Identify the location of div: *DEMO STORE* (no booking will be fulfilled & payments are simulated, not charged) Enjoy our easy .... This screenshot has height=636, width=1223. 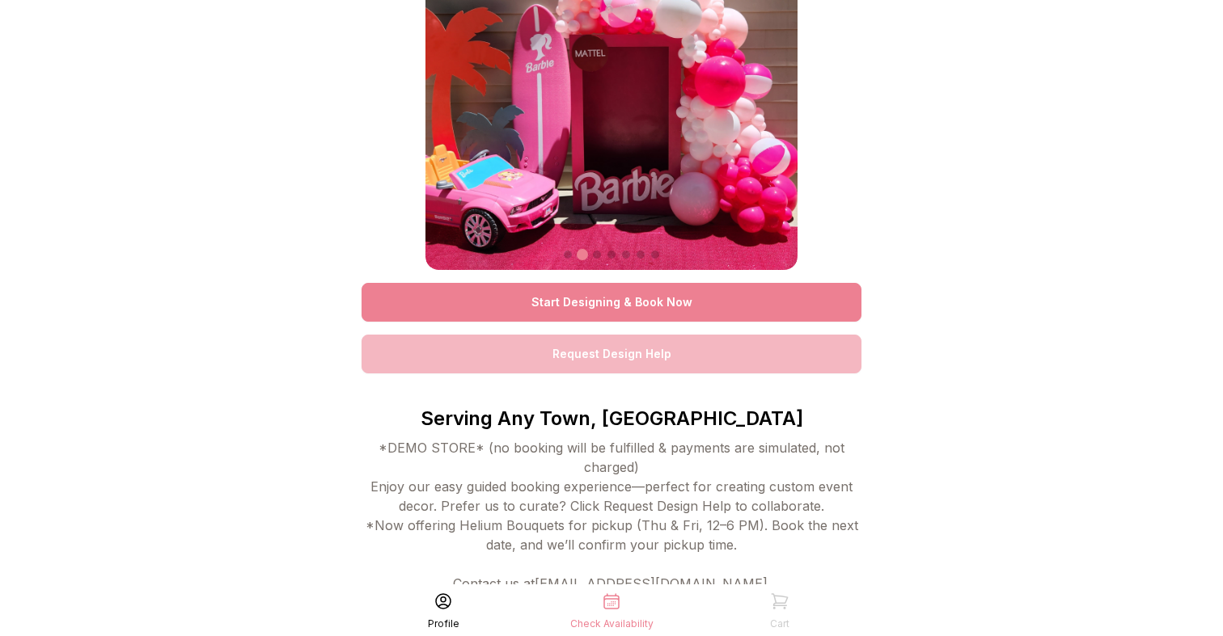
(611, 516).